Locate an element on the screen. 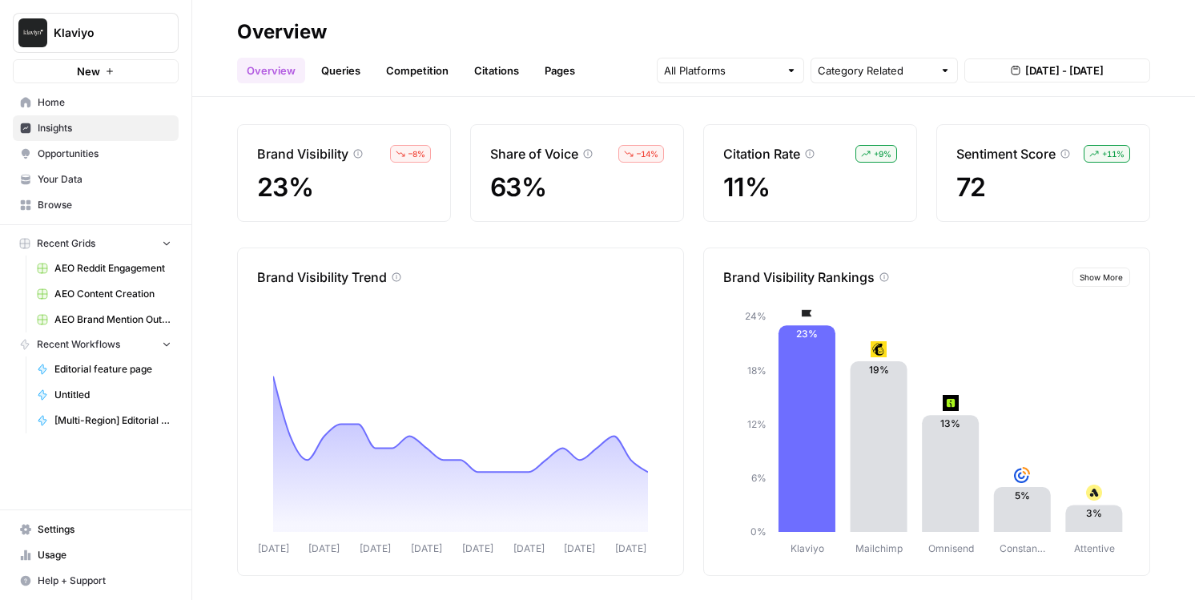 The width and height of the screenshot is (1195, 600). a: [Multi-Region] Editorial feature page is located at coordinates (104, 421).